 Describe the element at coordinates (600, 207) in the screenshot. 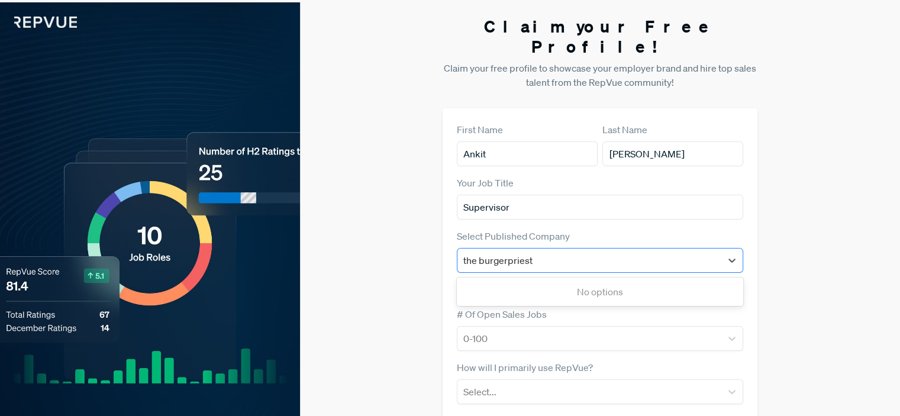

I see `input: Title` at that location.